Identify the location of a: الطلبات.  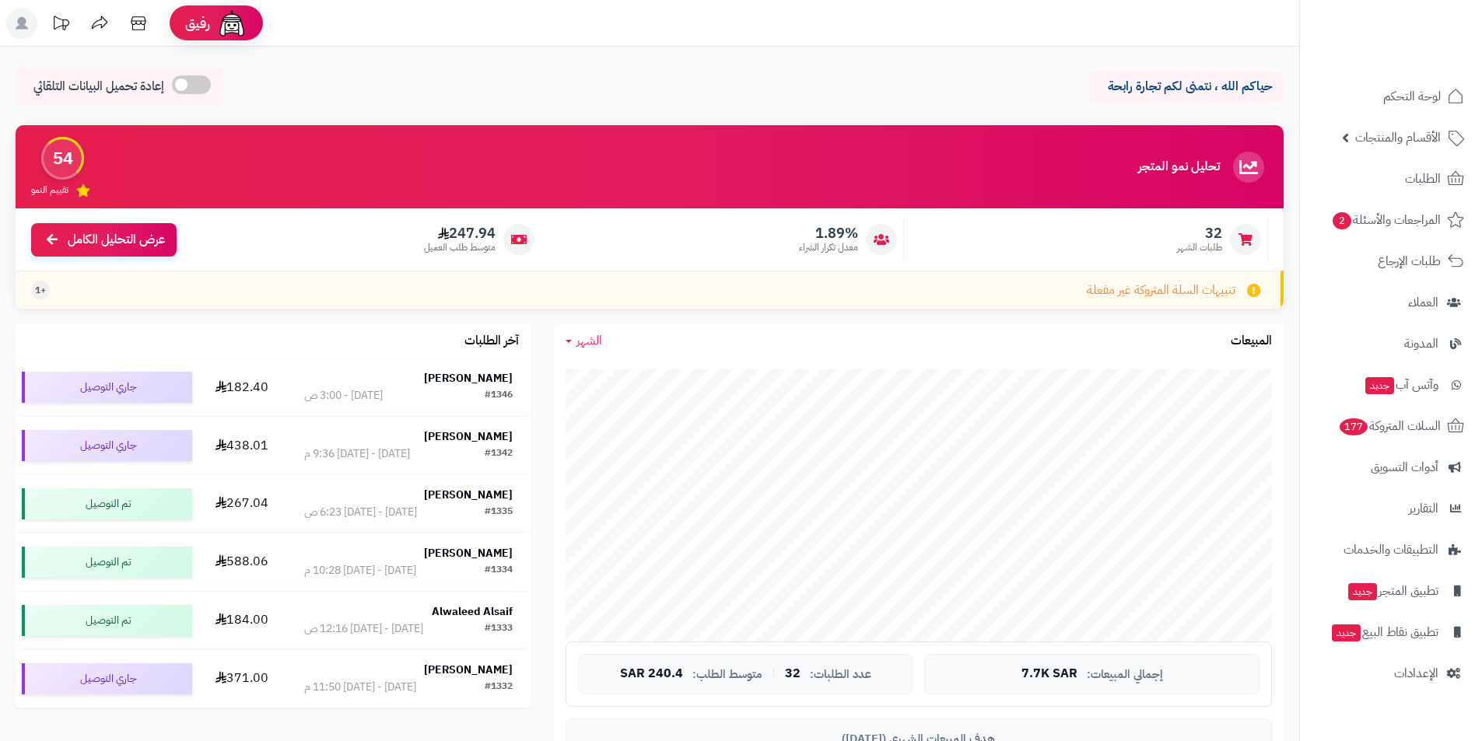
(1391, 179).